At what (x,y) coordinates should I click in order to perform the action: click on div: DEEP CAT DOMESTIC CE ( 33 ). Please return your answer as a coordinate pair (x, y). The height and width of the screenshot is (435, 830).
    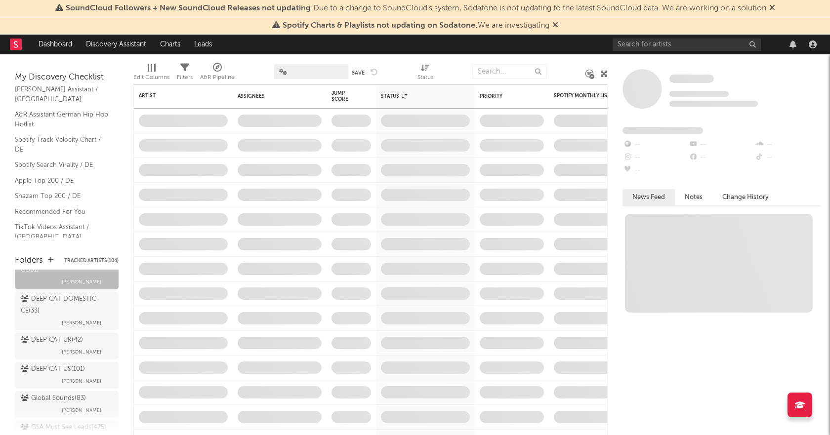
    Looking at the image, I should click on (65, 305).